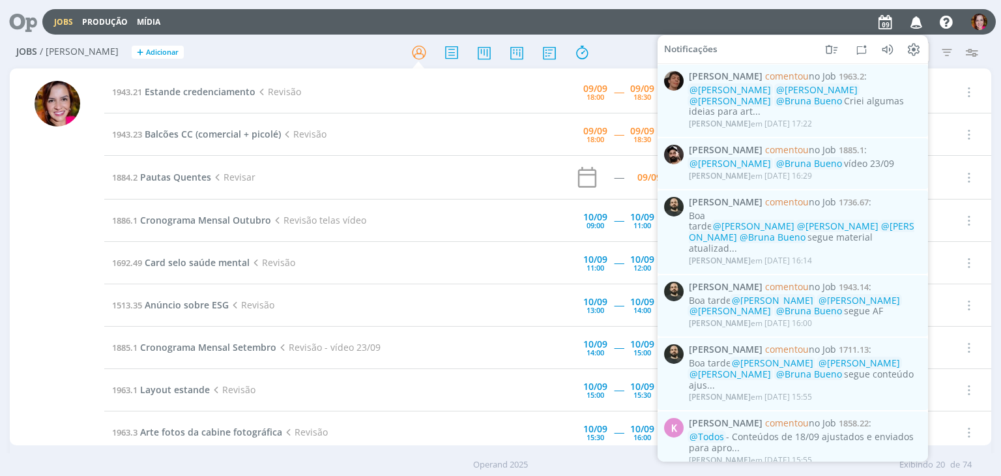 The height and width of the screenshot is (476, 1001). I want to click on span: 1885.1, so click(124, 347).